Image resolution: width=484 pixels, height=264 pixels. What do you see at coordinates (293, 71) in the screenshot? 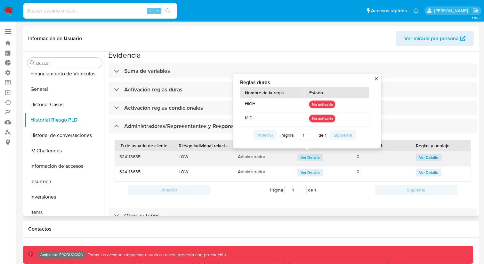
I see `div: Suma de variables` at bounding box center [293, 71].